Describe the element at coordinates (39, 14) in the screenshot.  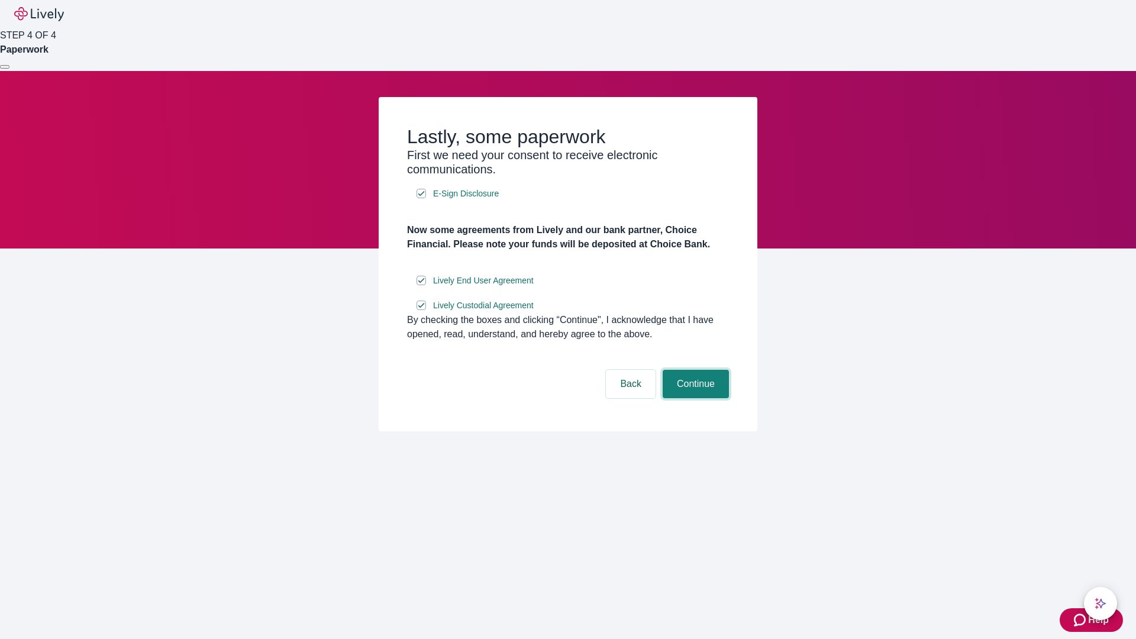
I see `img: Lively` at that location.